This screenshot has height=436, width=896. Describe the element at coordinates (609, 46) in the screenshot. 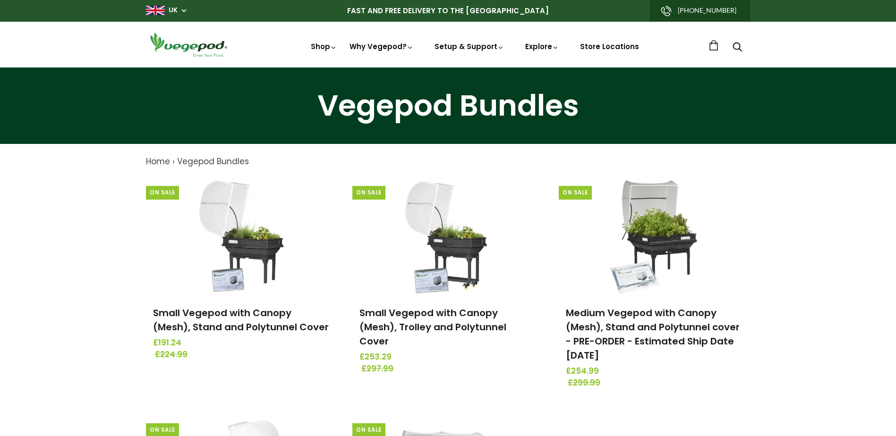

I see `a: Store Locations` at that location.